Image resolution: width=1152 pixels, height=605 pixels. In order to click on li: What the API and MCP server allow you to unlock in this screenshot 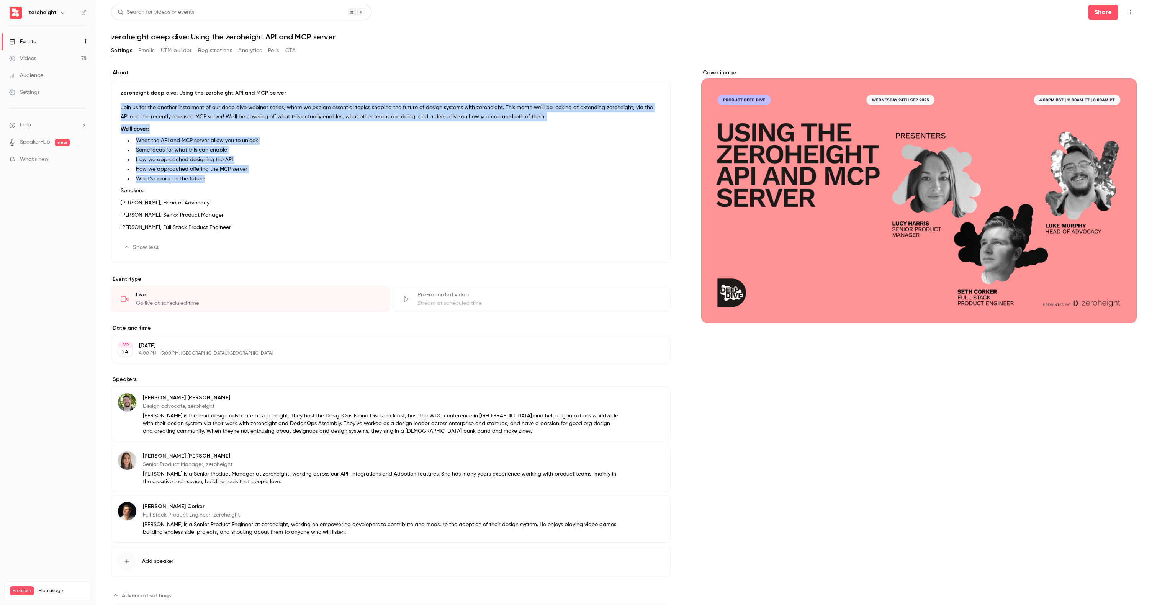, I will do `click(397, 141)`.